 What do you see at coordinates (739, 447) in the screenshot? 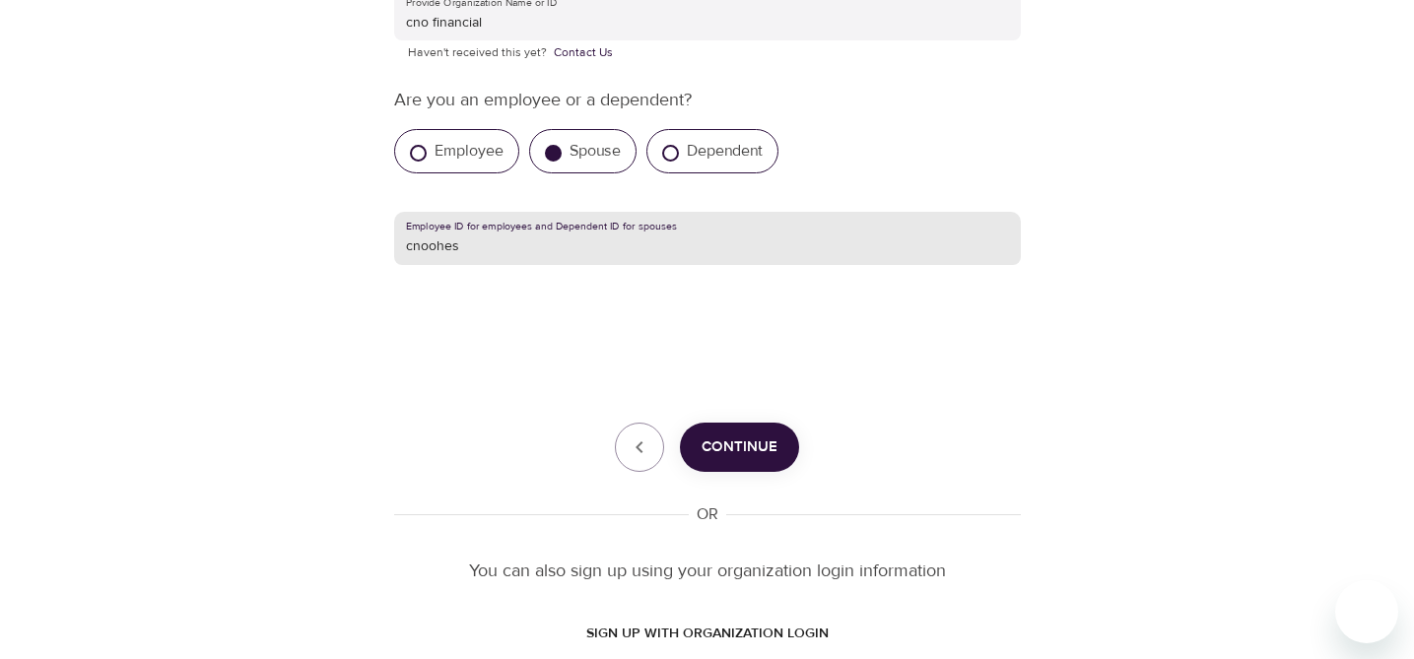
I see `button: Continue` at bounding box center [739, 447].